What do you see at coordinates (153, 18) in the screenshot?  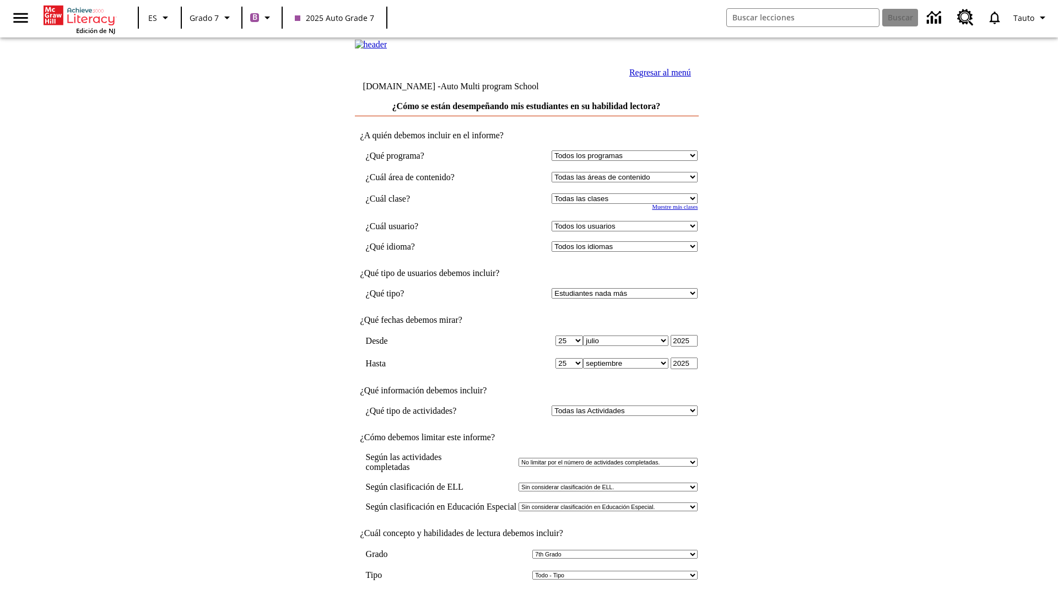 I see `span: ES` at bounding box center [153, 18].